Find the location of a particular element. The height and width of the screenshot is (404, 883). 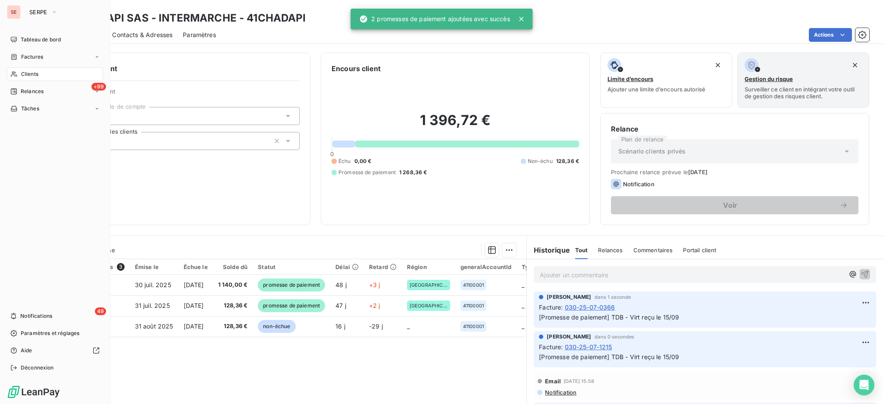

span: 030-25-07-0366 is located at coordinates (590, 307).